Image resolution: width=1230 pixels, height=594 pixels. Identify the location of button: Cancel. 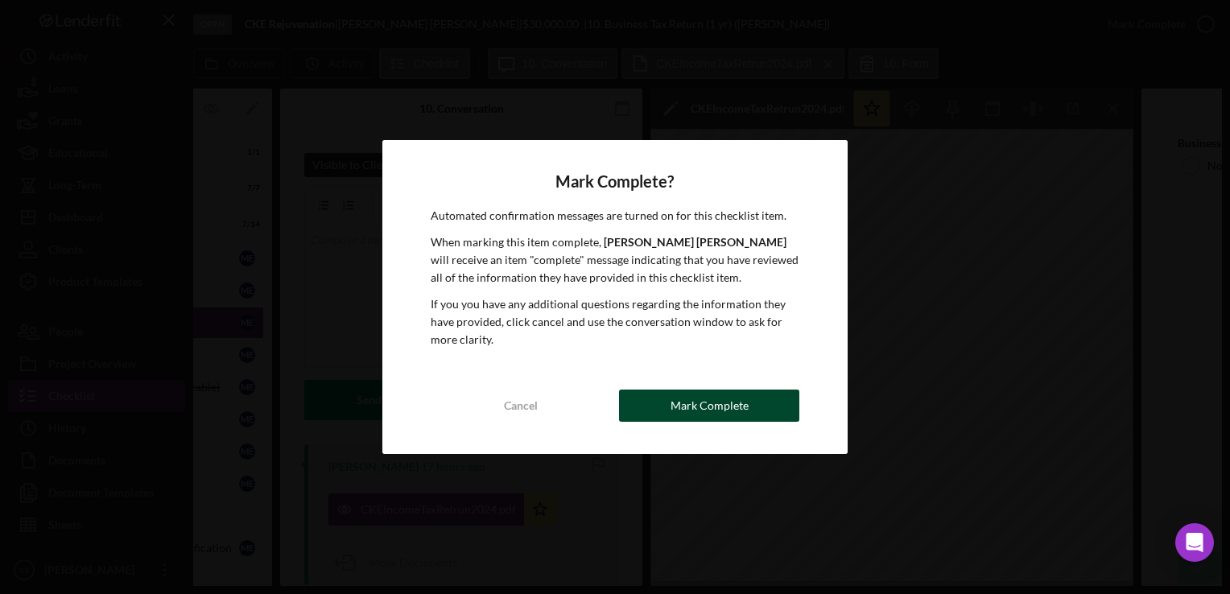
(521, 406).